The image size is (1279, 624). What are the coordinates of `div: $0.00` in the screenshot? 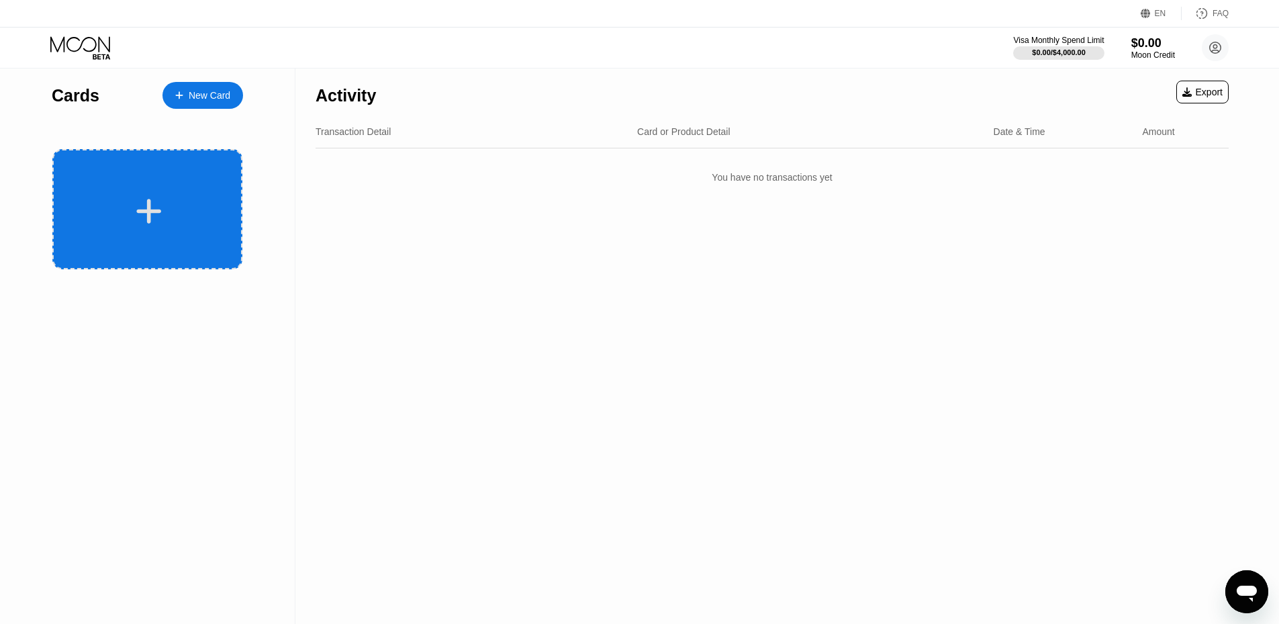 It's located at (1153, 43).